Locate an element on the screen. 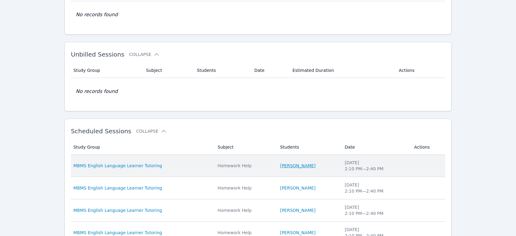 Image resolution: width=516 pixels, height=236 pixels. span: Scheduled Sessions is located at coordinates (101, 131).